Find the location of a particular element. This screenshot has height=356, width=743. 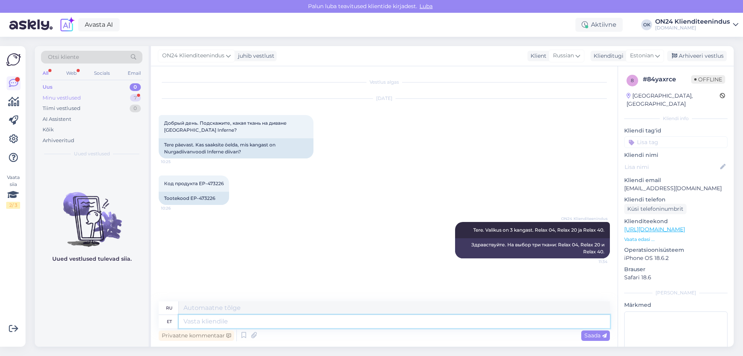

div: Socials is located at coordinates (102, 73).